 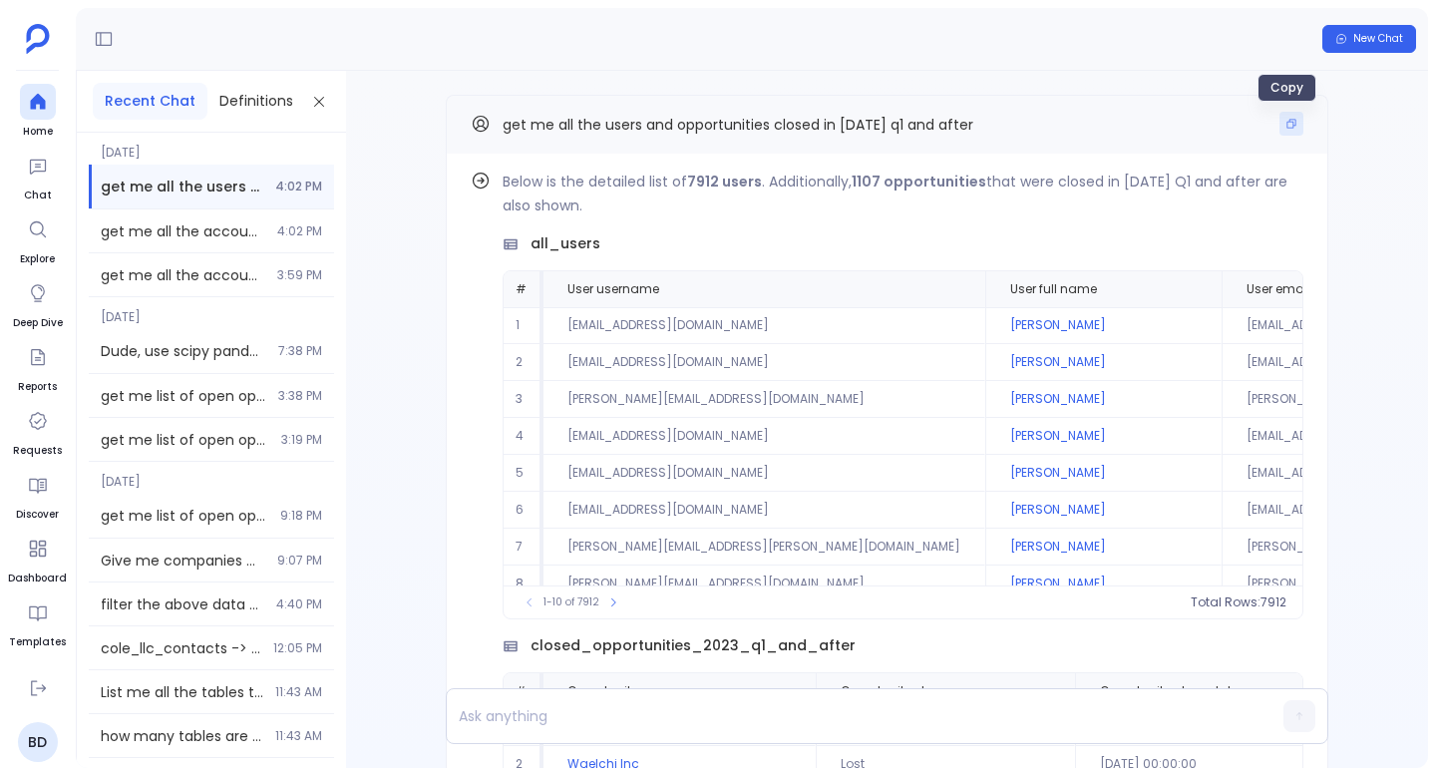 I want to click on span: get me all the users and opportunities closed in 2023 q1 and after, so click(x=182, y=187).